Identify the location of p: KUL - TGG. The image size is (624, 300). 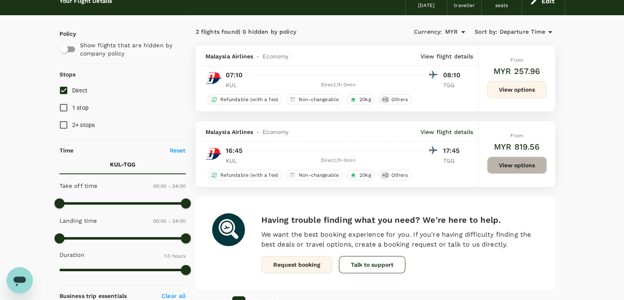
(123, 164).